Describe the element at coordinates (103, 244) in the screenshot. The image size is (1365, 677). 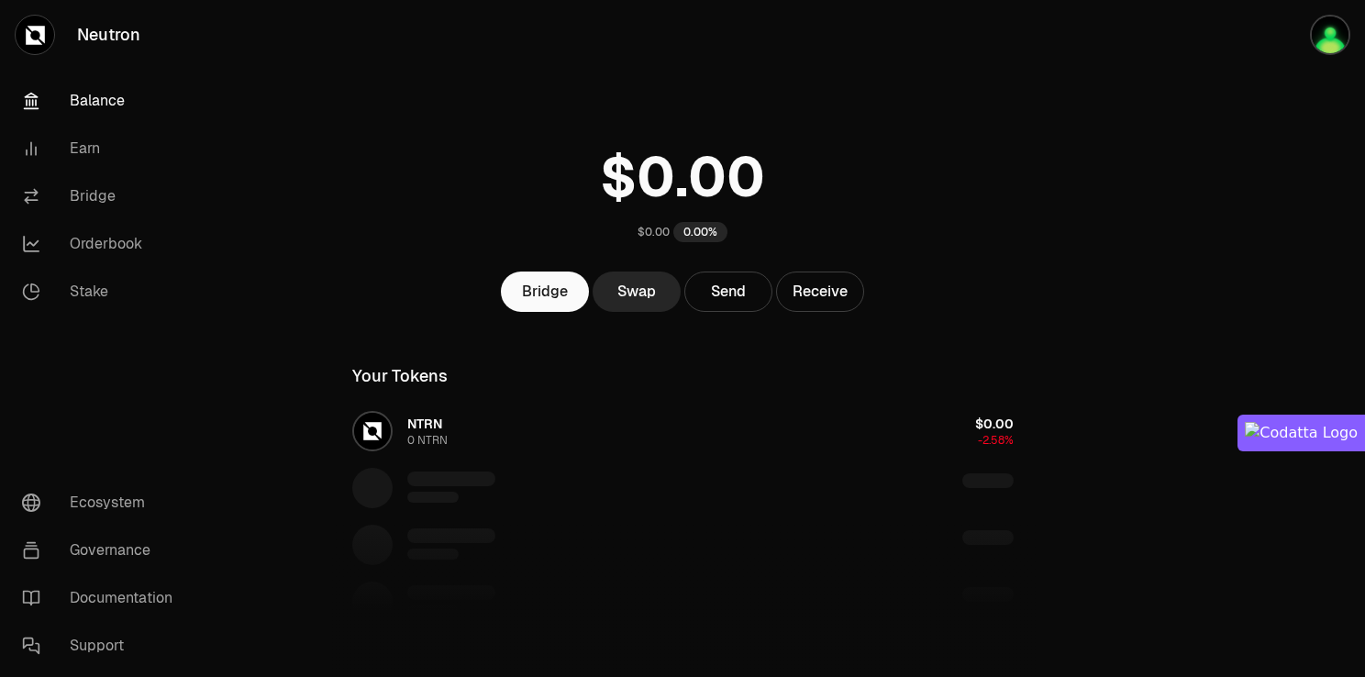
I see `a: Orderbook` at that location.